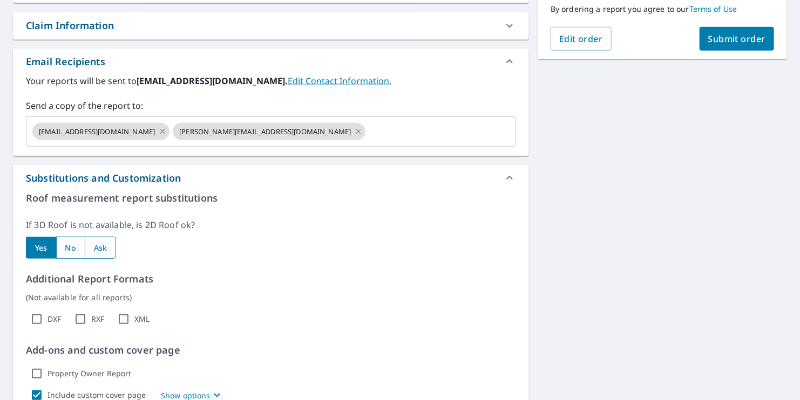 The height and width of the screenshot is (400, 800). Describe the element at coordinates (737, 39) in the screenshot. I see `button: Submit order` at that location.